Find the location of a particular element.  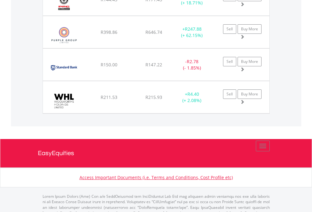

span: R211.53 is located at coordinates (109, 97).